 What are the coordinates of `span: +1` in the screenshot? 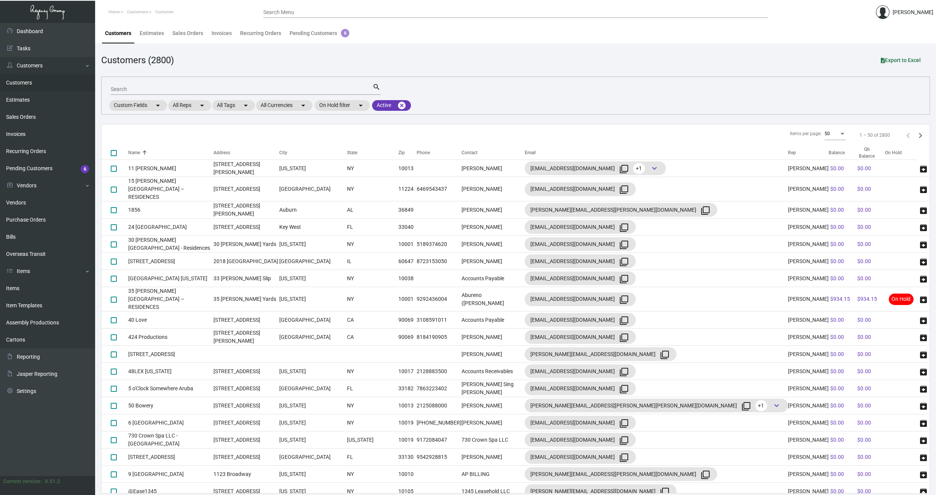 It's located at (761, 405).